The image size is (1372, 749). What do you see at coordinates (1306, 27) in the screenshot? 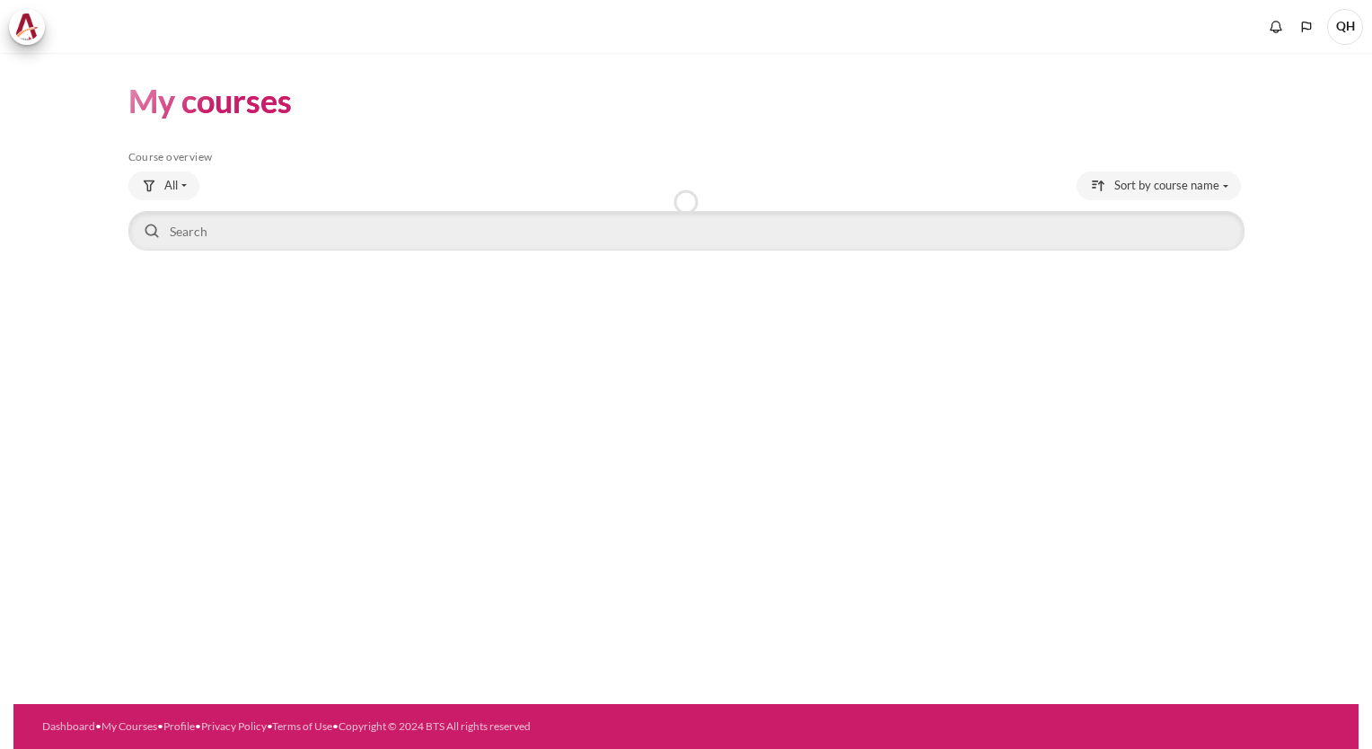
I see `button: Languages` at bounding box center [1306, 27].